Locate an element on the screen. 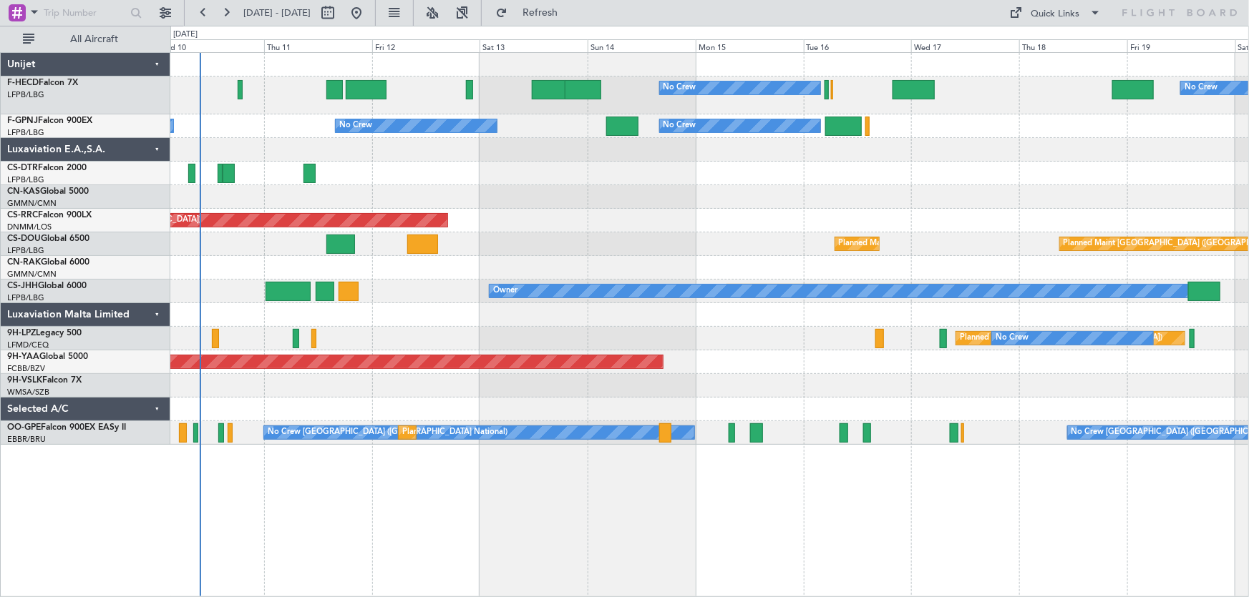 The height and width of the screenshot is (597, 1249). div: Fri 19 is located at coordinates (1181, 46).